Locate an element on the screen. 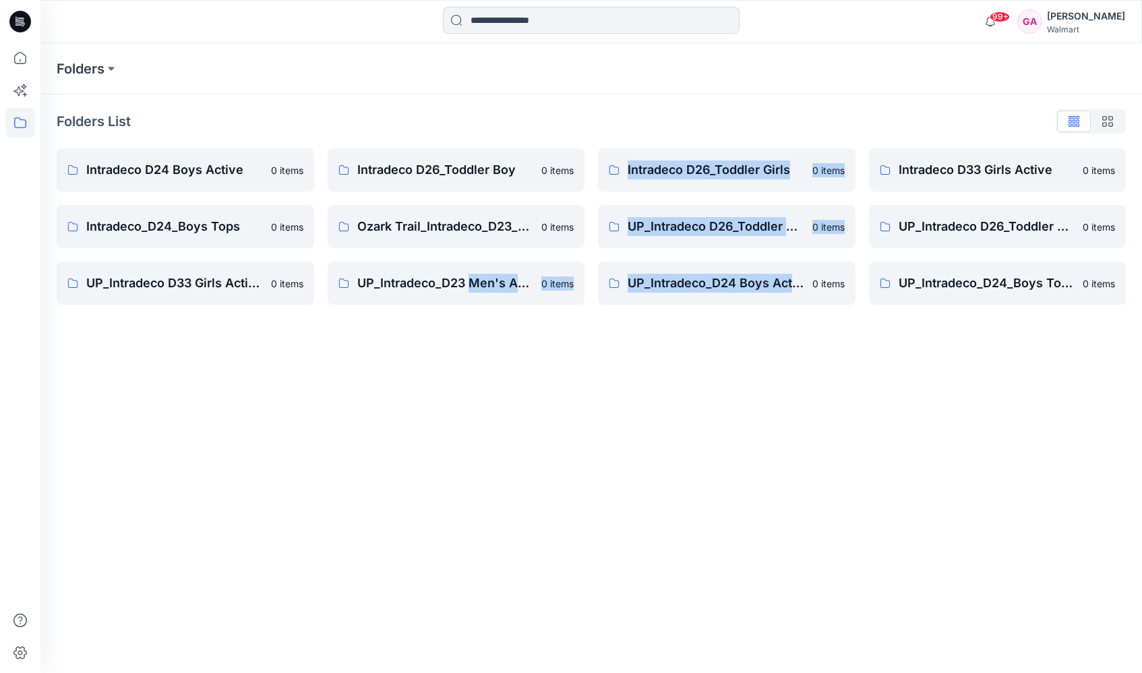 The image size is (1142, 673). p: UP_Intradeco D26_Toddler Girls is located at coordinates (987, 227).